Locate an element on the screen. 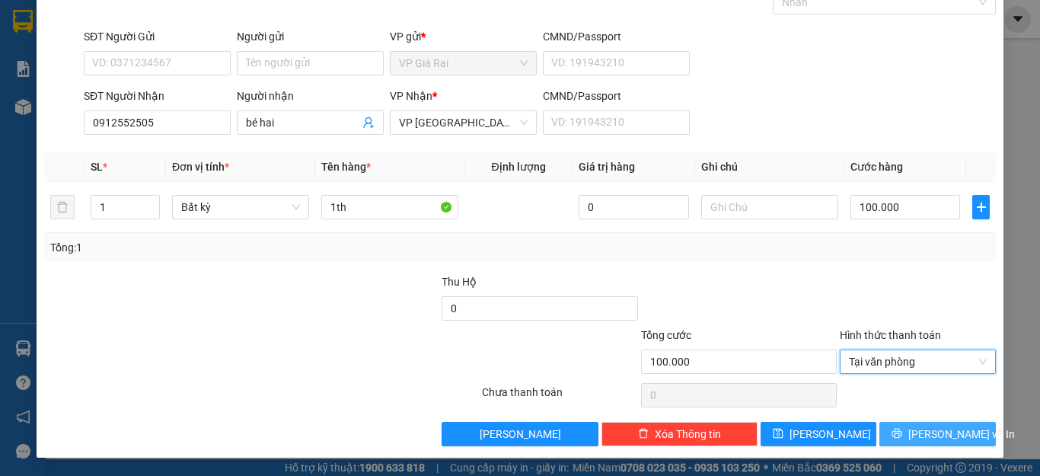  span: Xóa Thông tin is located at coordinates (688, 434).